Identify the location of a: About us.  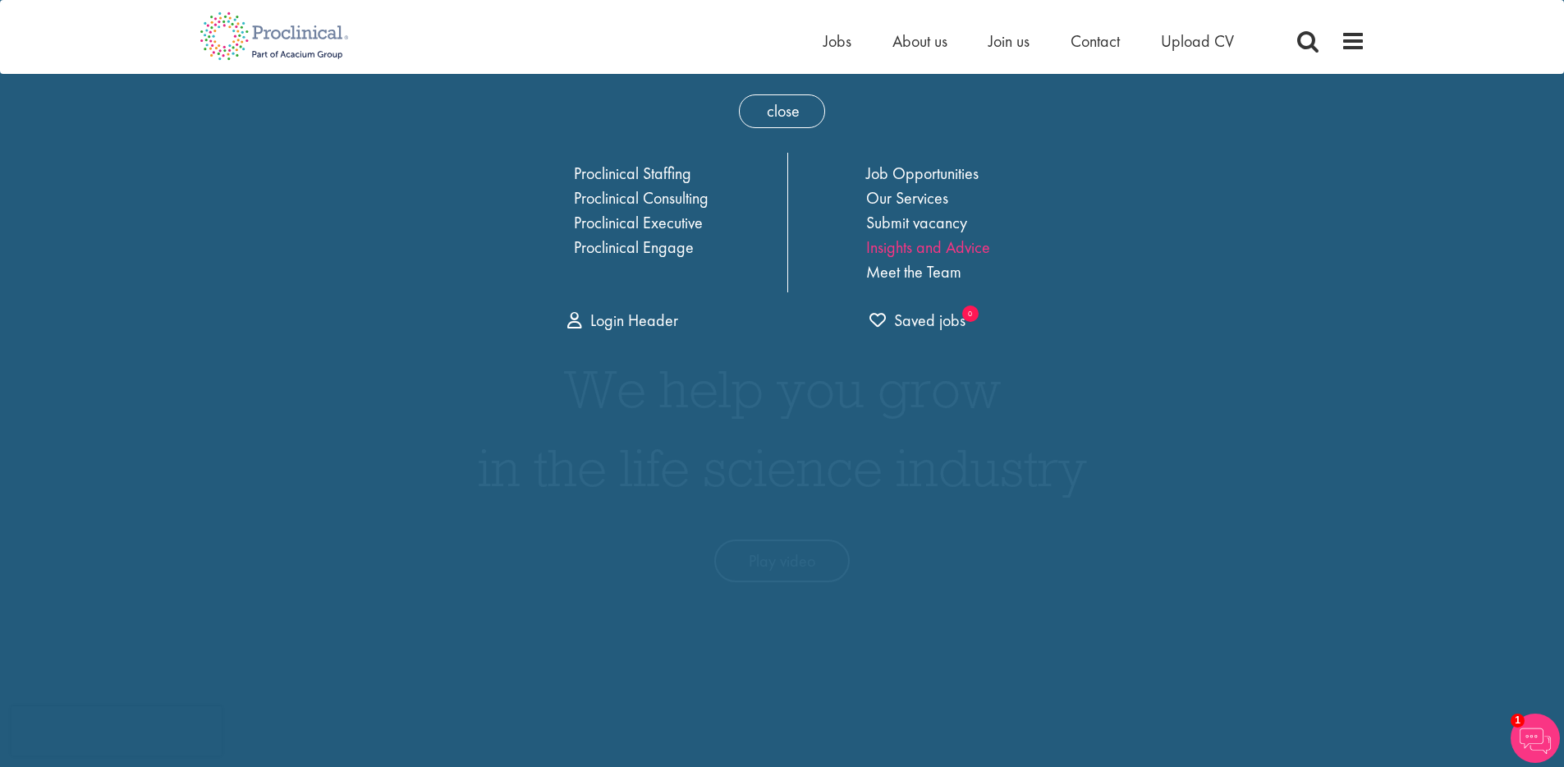
(920, 41).